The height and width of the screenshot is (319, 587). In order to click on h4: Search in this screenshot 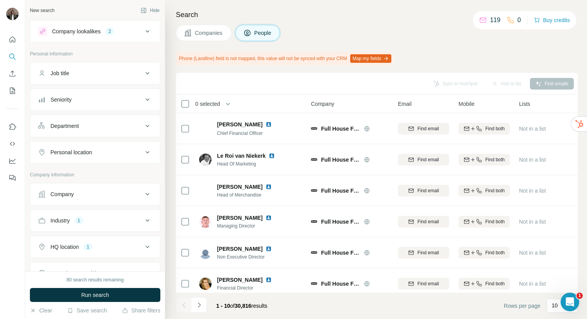, I will do `click(376, 15)`.